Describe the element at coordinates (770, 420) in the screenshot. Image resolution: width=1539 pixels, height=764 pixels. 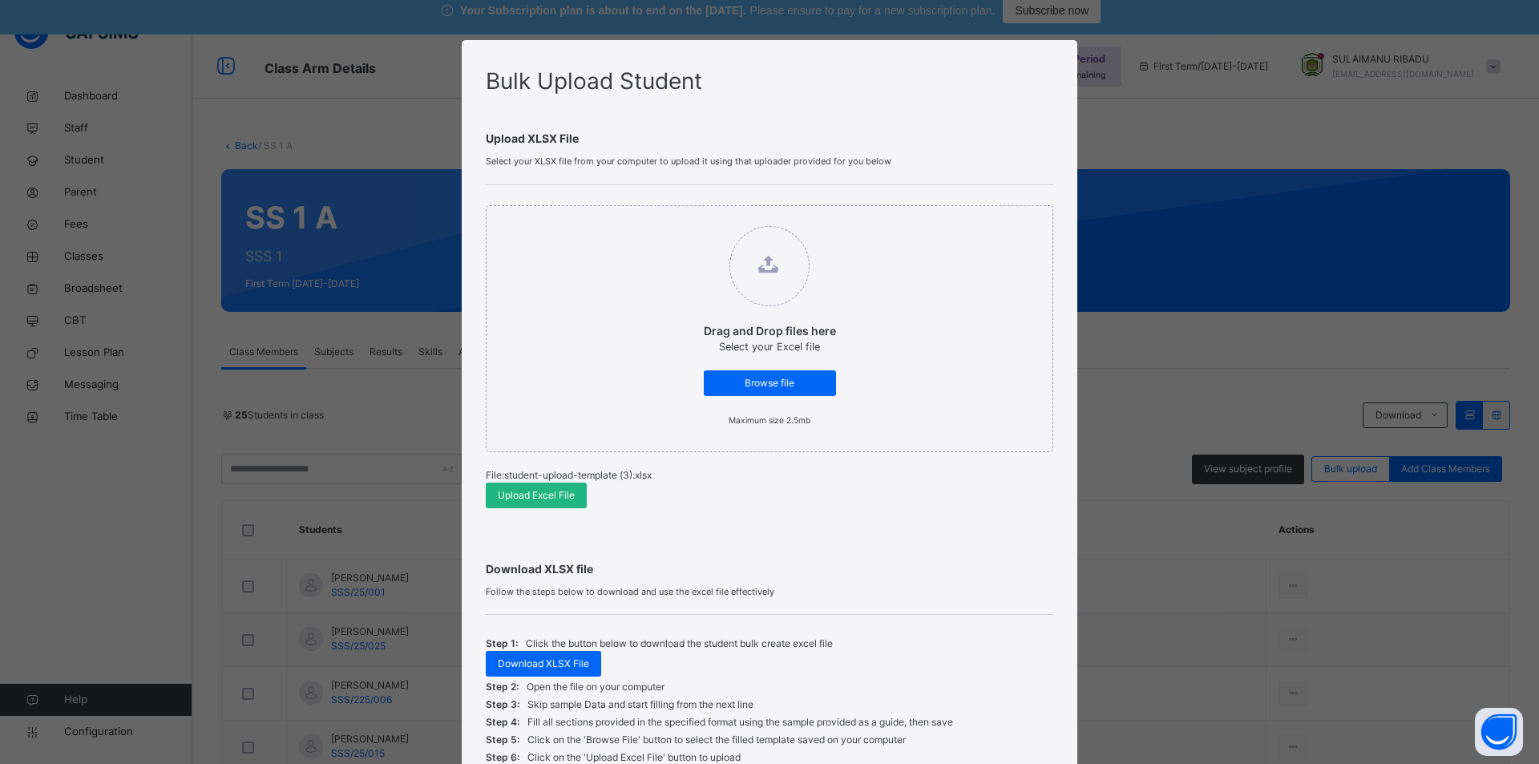
I see `small: Maximum size 2.5mb` at that location.